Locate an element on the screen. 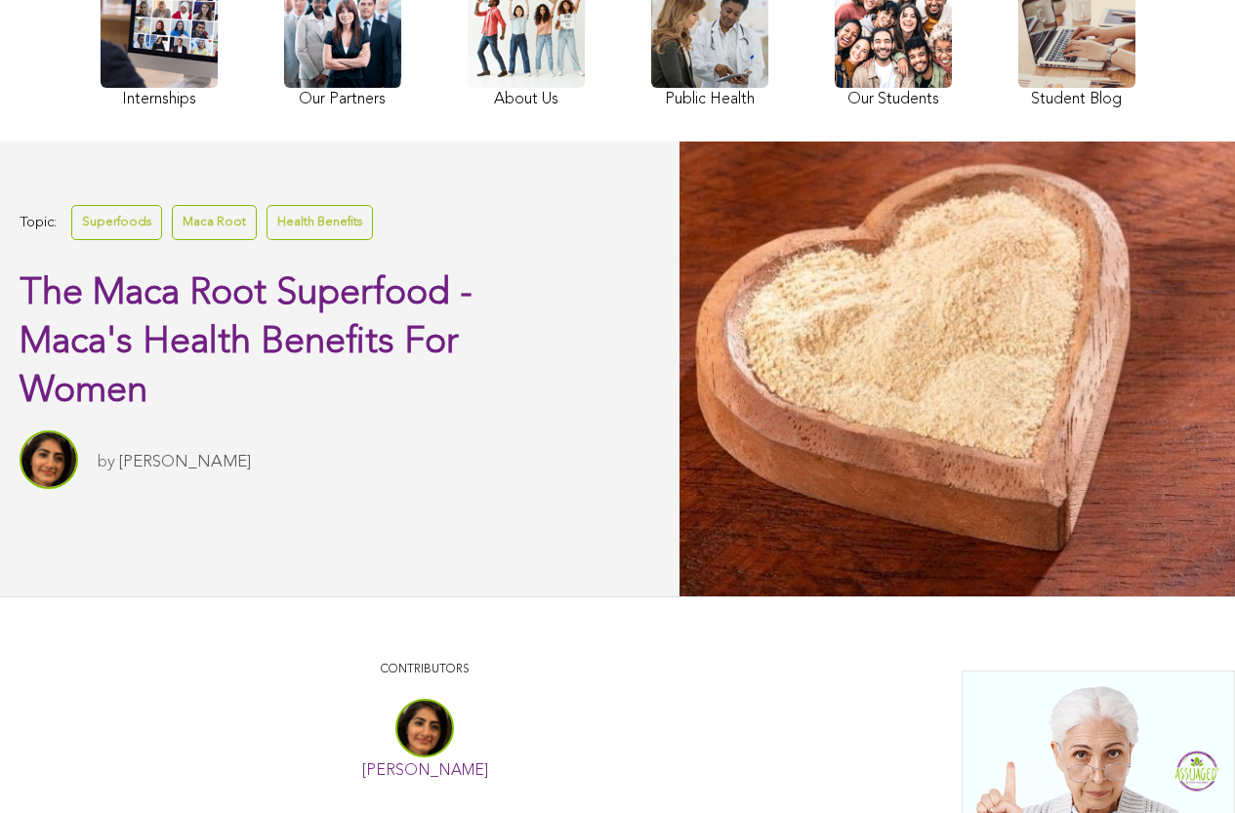 The image size is (1235, 813). a: Health Benefits is located at coordinates (319, 222).